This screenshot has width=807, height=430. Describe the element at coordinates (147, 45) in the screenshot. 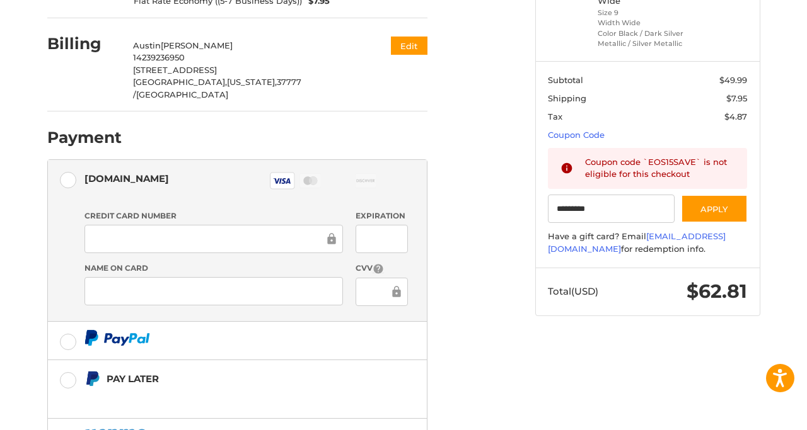

I see `span: Austin` at that location.